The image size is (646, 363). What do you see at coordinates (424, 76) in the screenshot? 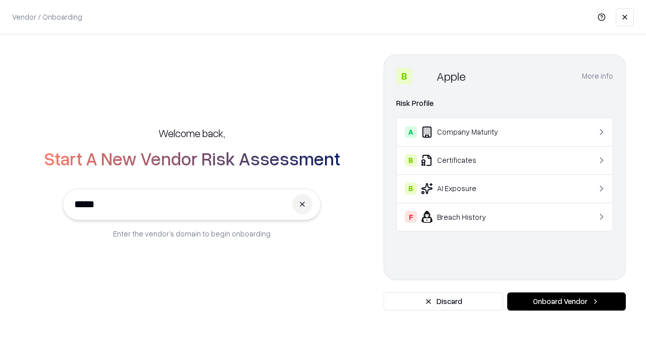
I see `img: Apple` at bounding box center [424, 76].